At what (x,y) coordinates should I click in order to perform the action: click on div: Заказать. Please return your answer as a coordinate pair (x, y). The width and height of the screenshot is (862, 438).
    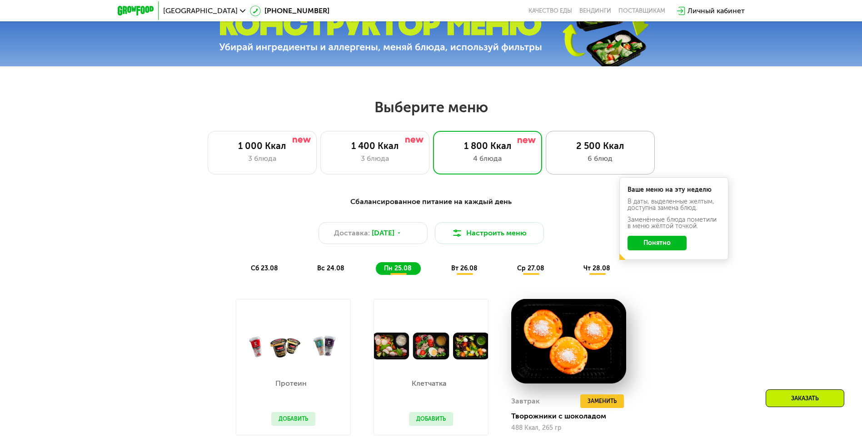
    Looking at the image, I should click on (805, 398).